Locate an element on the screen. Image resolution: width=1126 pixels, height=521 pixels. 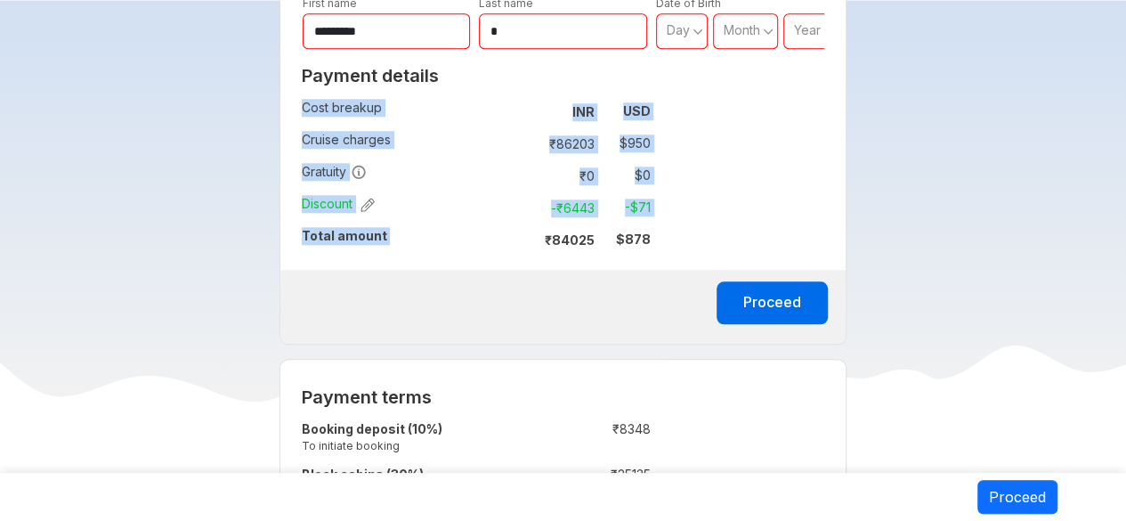
td: Cost breakup is located at coordinates (410, 111).